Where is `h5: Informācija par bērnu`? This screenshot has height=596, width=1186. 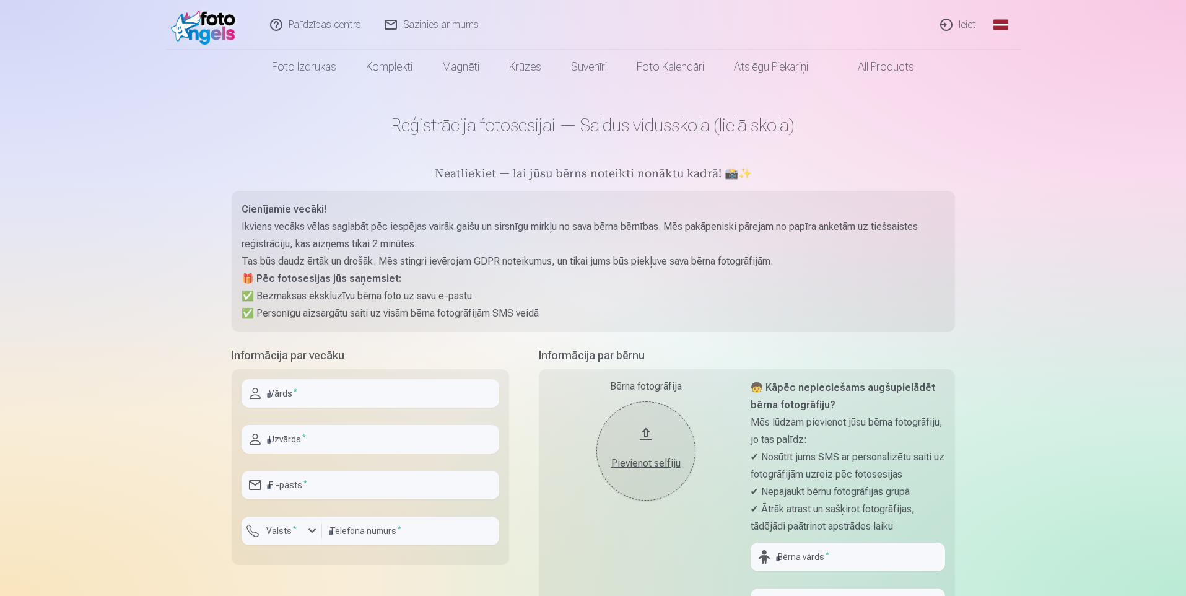
h5: Informācija par bērnu is located at coordinates (747, 356).